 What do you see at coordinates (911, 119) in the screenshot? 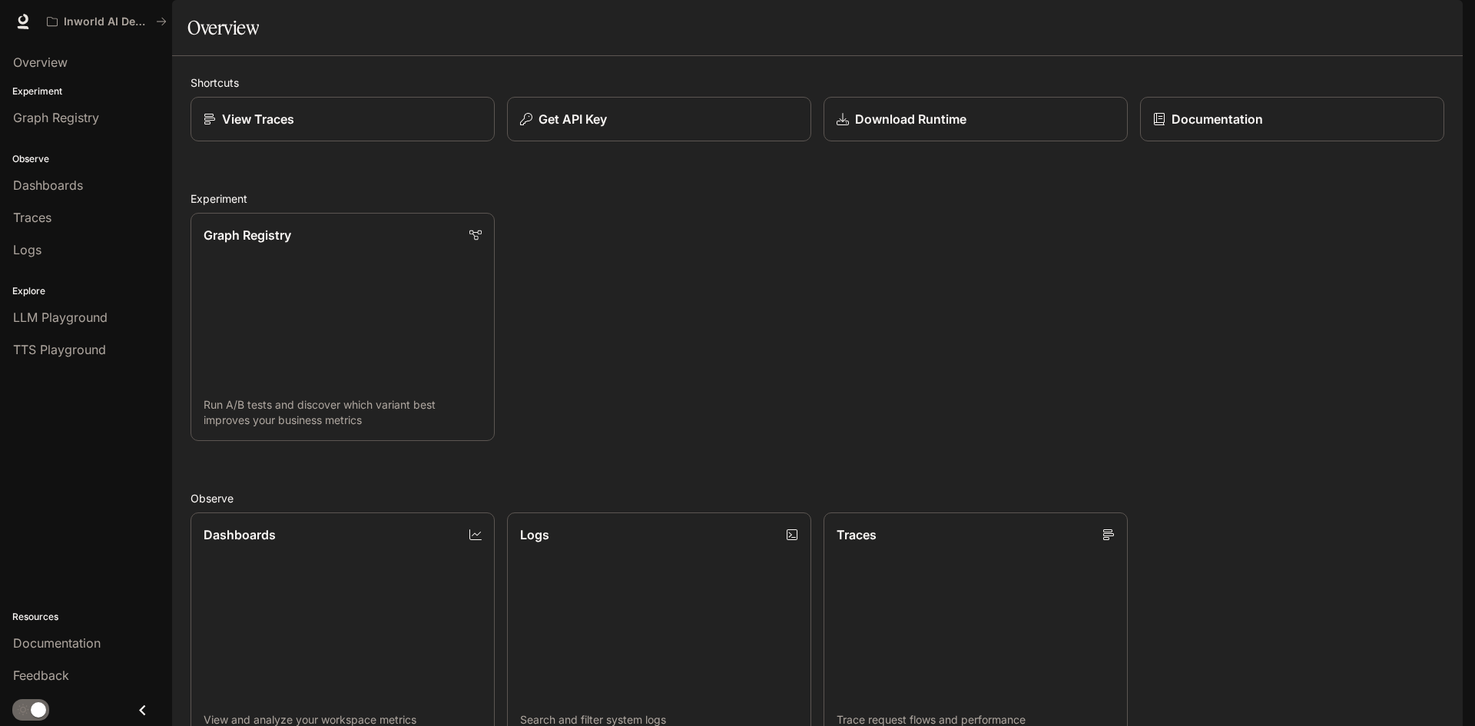
I see `p: Download Runtime` at bounding box center [911, 119].